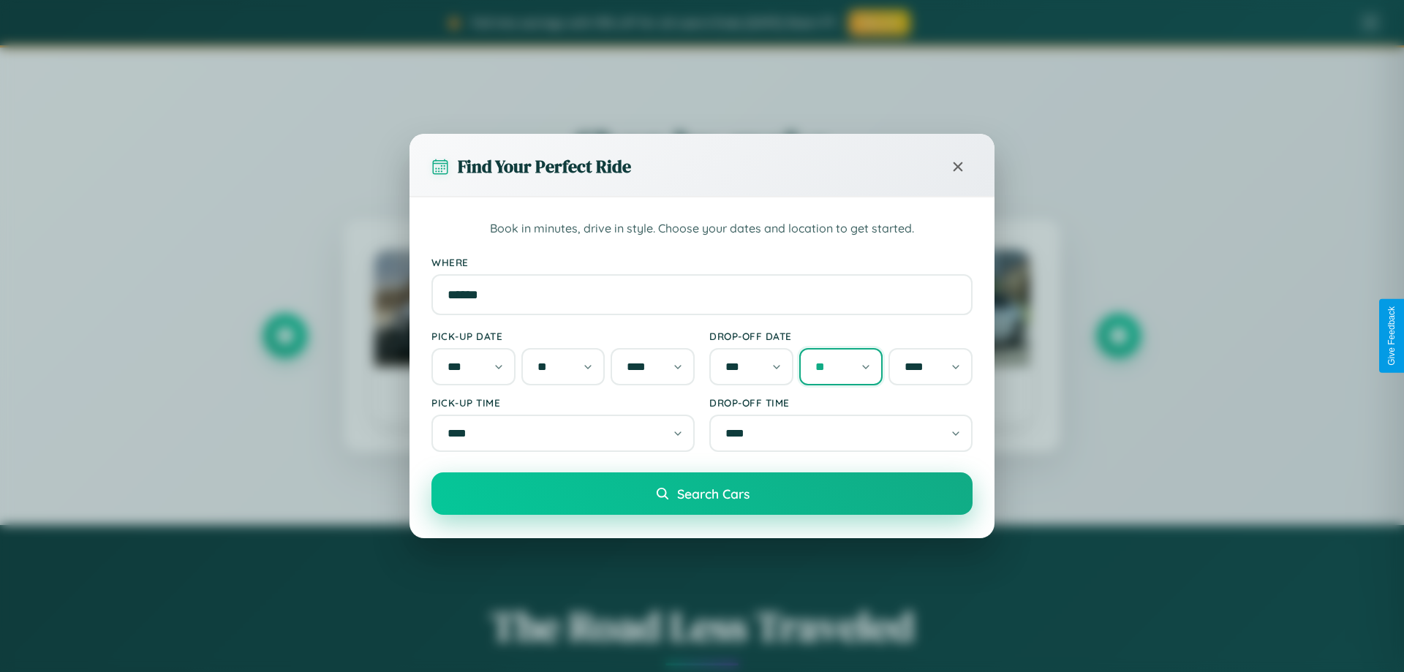  Describe the element at coordinates (841, 336) in the screenshot. I see `label: Drop-off Date` at that location.